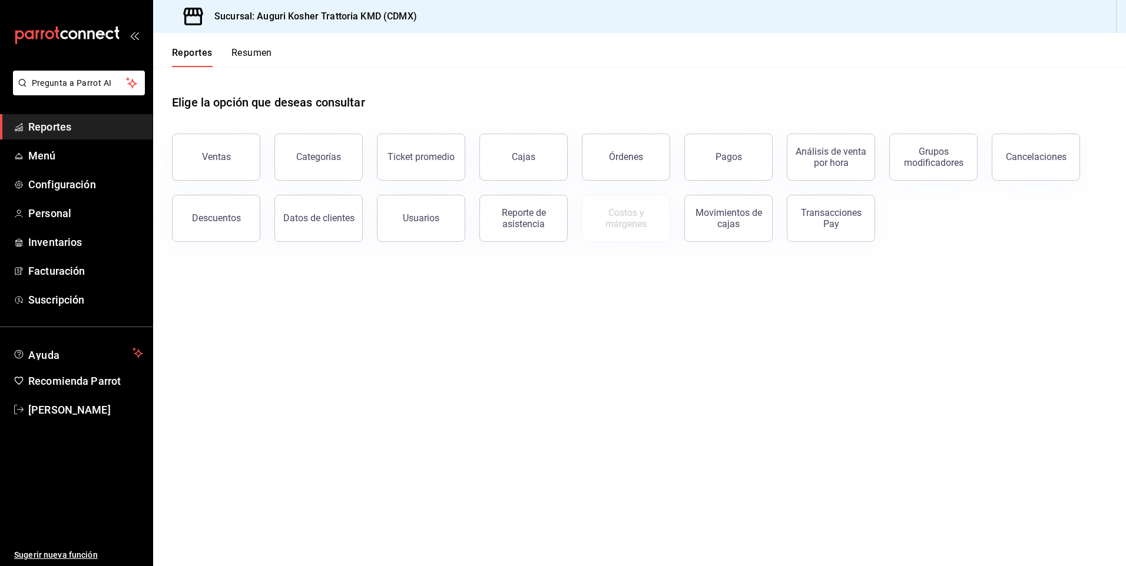 The width and height of the screenshot is (1126, 566). Describe the element at coordinates (222, 57) in the screenshot. I see `div: navigation tabs` at that location.